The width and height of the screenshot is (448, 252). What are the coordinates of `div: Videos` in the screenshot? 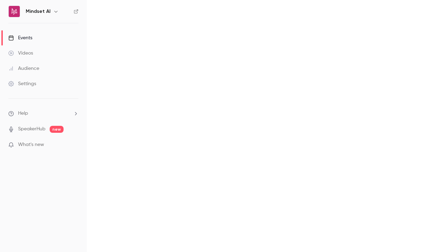 It's located at (21, 53).